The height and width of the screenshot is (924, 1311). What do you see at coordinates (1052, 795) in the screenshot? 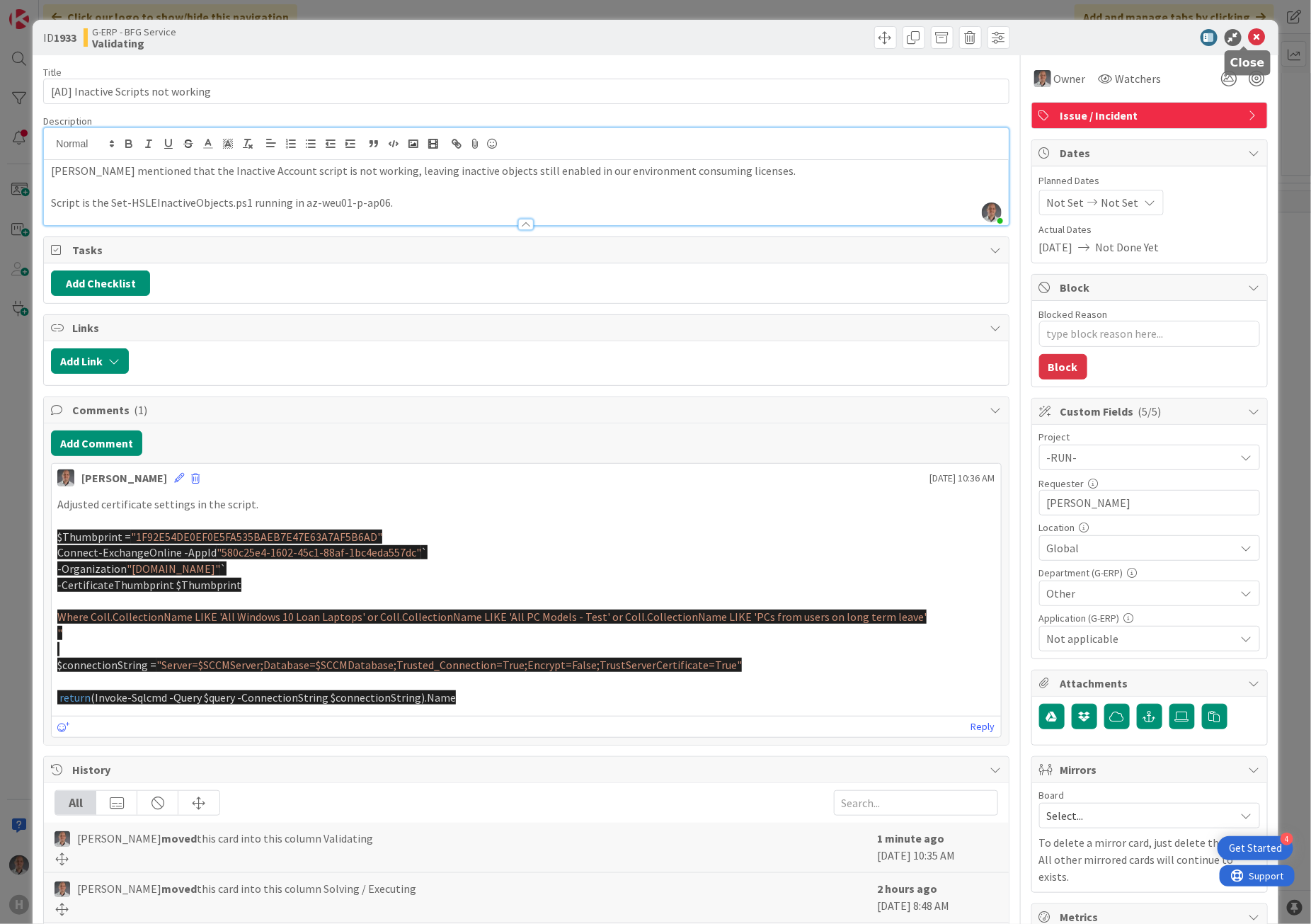
I see `span: Board` at bounding box center [1052, 795].